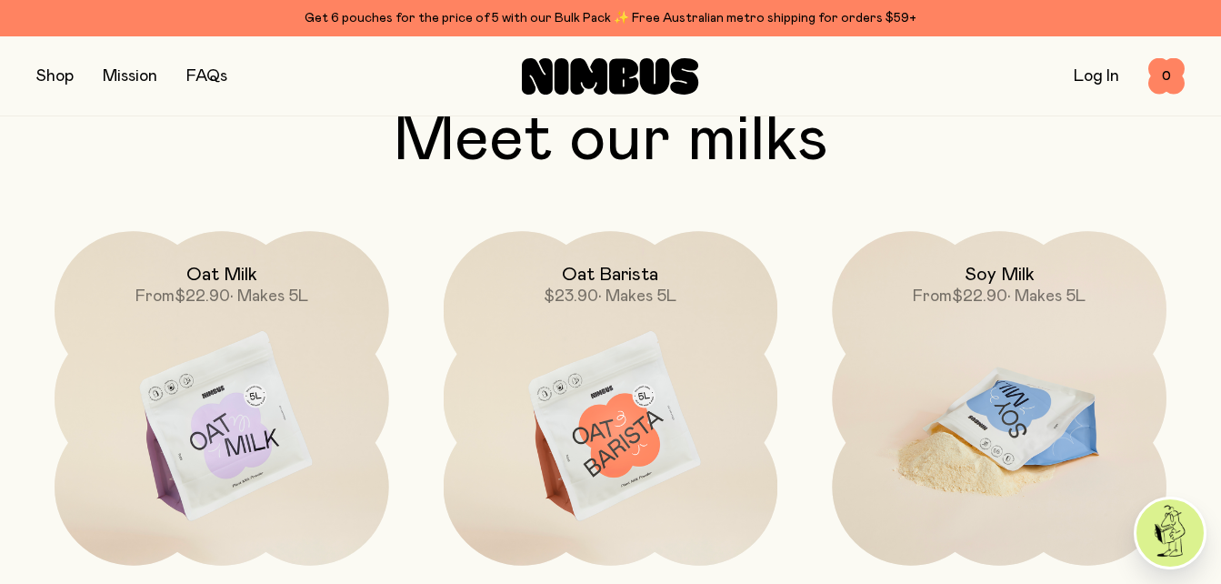 This screenshot has height=584, width=1221. What do you see at coordinates (222, 275) in the screenshot?
I see `h2: Oat Milk` at bounding box center [222, 275].